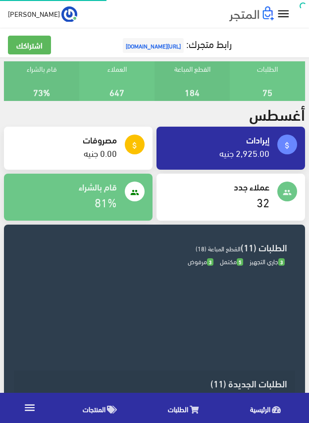 The height and width of the screenshot is (423, 309). What do you see at coordinates (217, 187) in the screenshot?
I see `h4: عملاء جدد` at bounding box center [217, 187].